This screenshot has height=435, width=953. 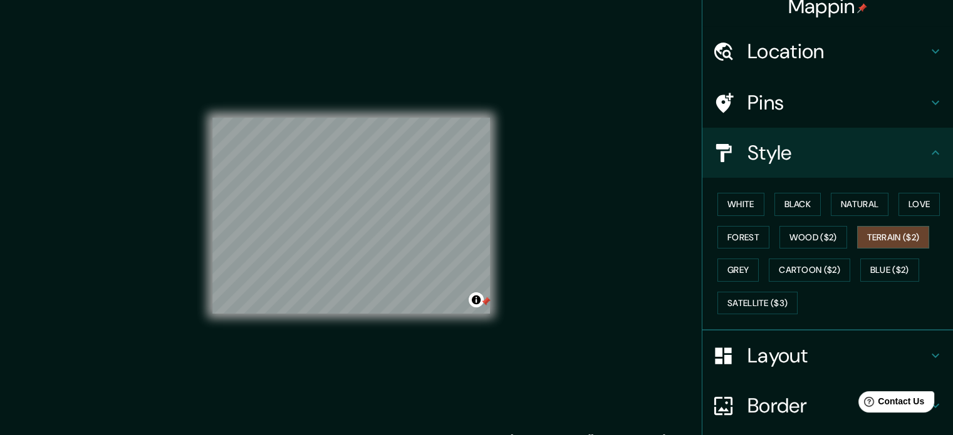 What do you see at coordinates (743, 237) in the screenshot?
I see `button: Forest` at bounding box center [743, 237].